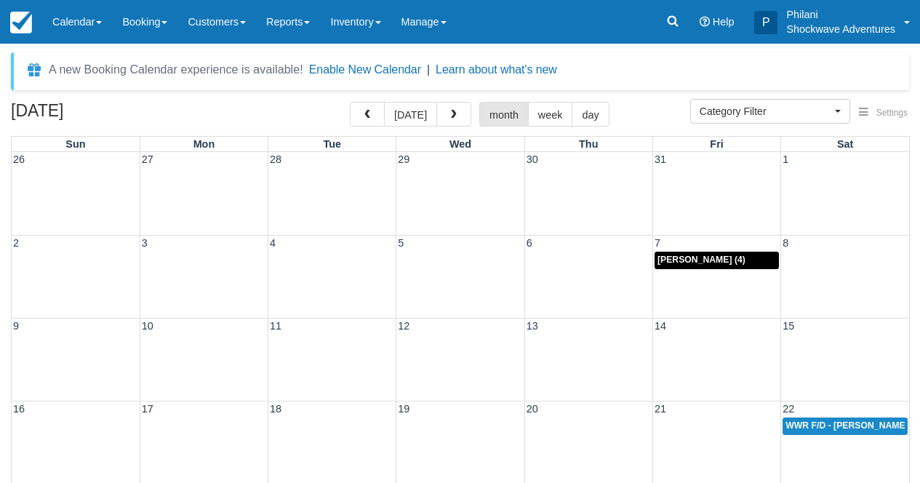 The image size is (920, 483). Describe the element at coordinates (75, 144) in the screenshot. I see `span: Sun` at that location.